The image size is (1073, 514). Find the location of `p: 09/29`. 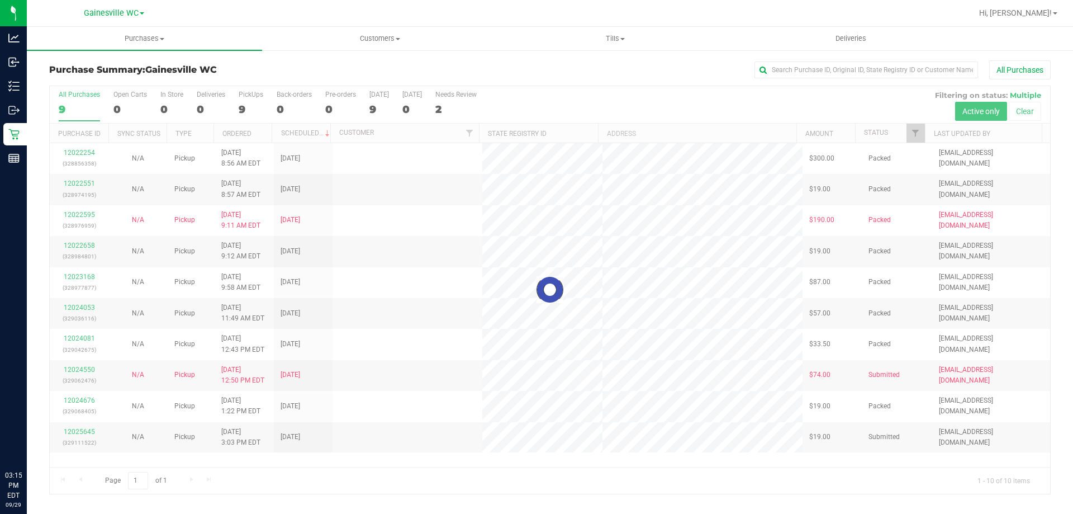

p: 09/29 is located at coordinates (13, 504).